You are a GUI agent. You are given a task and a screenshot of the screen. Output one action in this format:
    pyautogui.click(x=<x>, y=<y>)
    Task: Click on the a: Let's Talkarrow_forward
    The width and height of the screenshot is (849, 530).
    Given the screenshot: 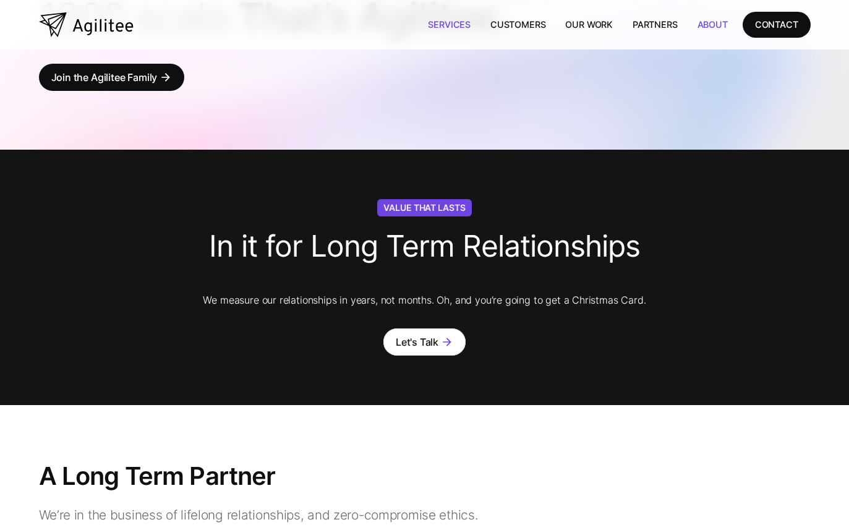 What is the action you would take?
    pyautogui.click(x=424, y=342)
    